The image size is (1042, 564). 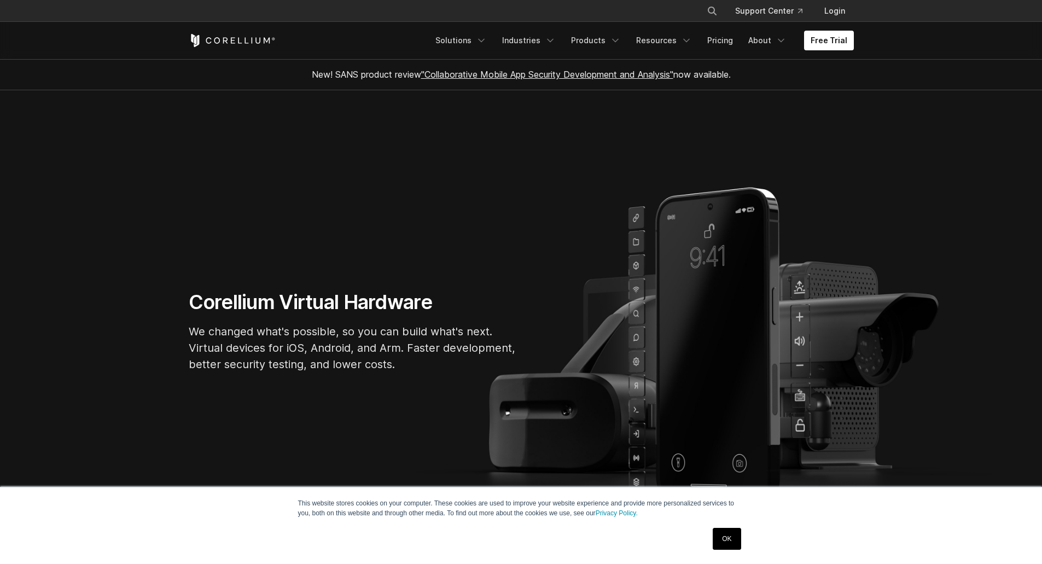 What do you see at coordinates (835, 11) in the screenshot?
I see `a: Login` at bounding box center [835, 11].